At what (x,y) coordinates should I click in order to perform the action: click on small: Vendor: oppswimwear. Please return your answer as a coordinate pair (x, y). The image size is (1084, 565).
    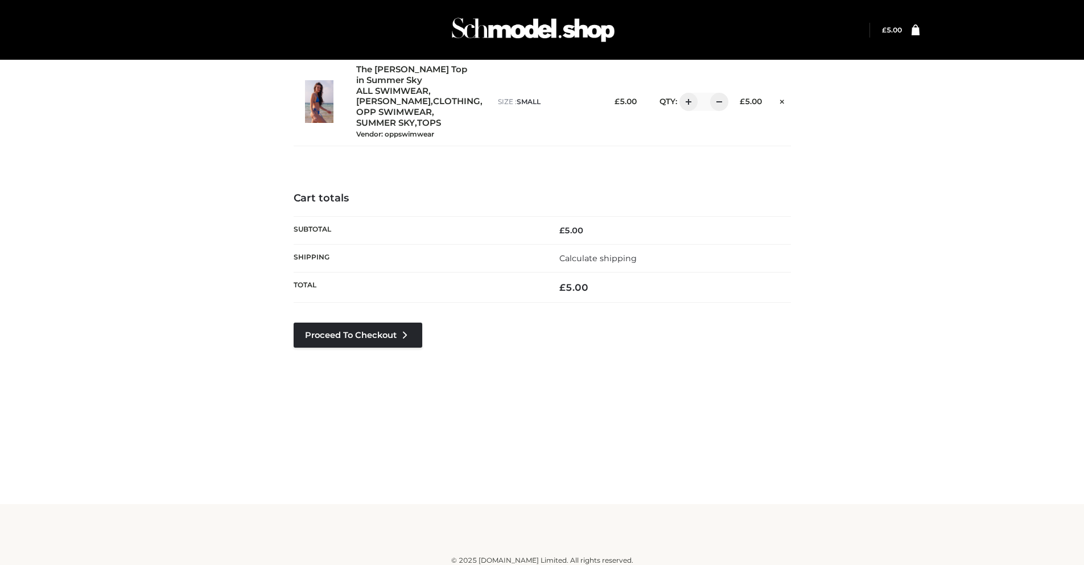
    Looking at the image, I should click on (395, 134).